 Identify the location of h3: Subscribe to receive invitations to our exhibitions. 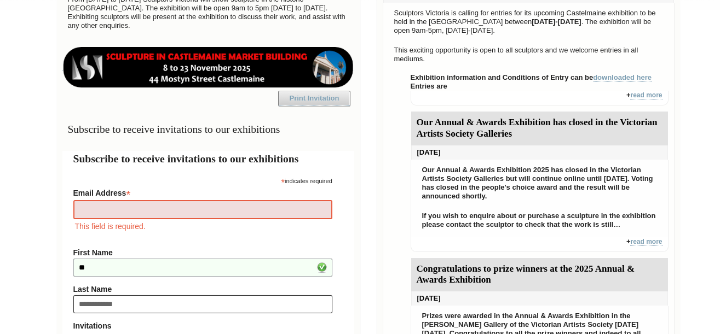
(208, 129).